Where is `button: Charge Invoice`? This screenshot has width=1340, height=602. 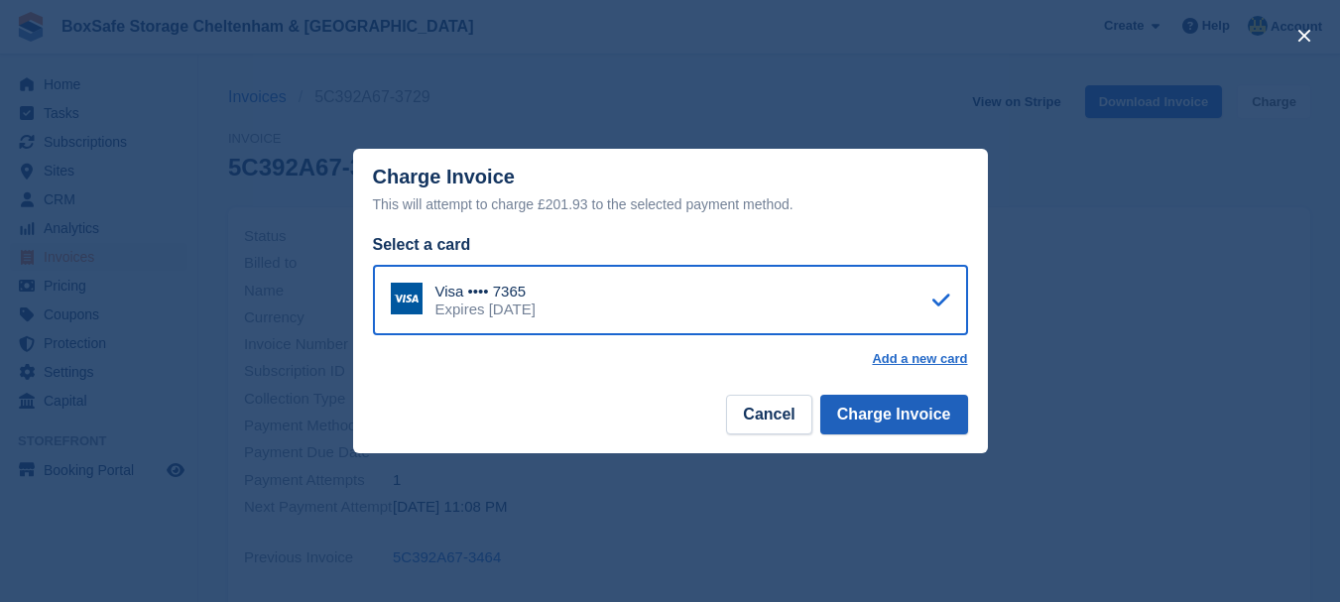
button: Charge Invoice is located at coordinates (893, 414).